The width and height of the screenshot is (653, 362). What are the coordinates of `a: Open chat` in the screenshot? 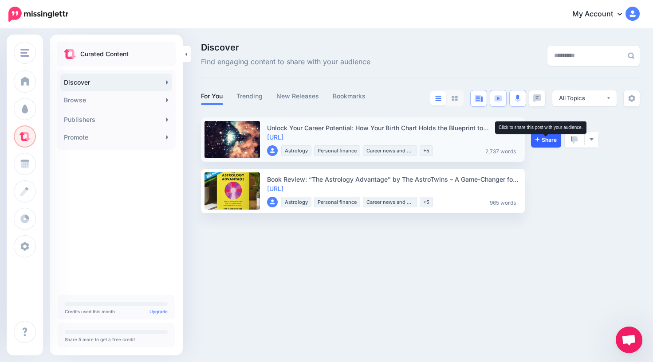 It's located at (629, 340).